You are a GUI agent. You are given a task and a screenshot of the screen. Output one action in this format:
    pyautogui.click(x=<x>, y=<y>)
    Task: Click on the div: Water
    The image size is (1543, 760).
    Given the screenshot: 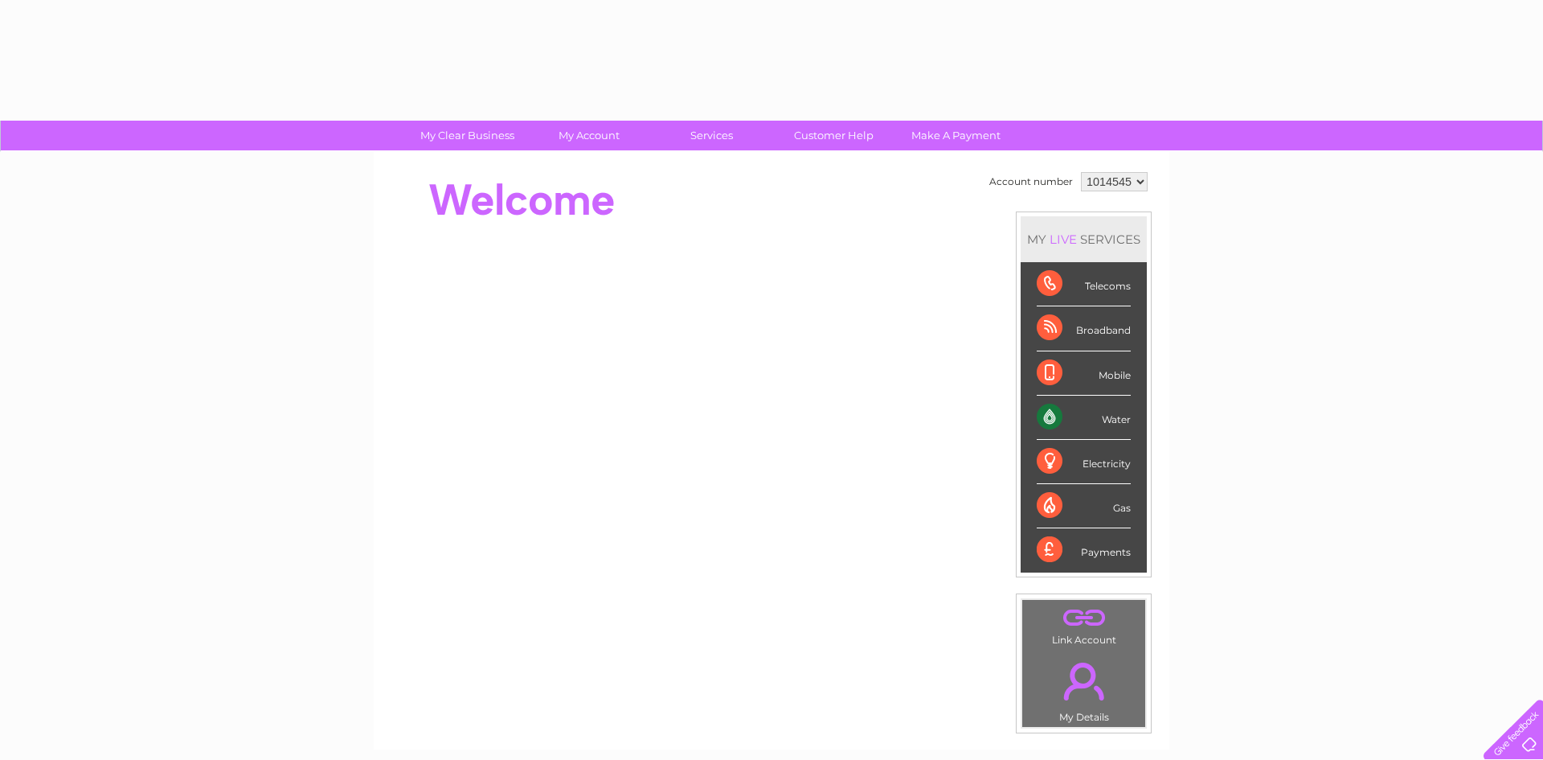 What is the action you would take?
    pyautogui.click(x=1083, y=417)
    